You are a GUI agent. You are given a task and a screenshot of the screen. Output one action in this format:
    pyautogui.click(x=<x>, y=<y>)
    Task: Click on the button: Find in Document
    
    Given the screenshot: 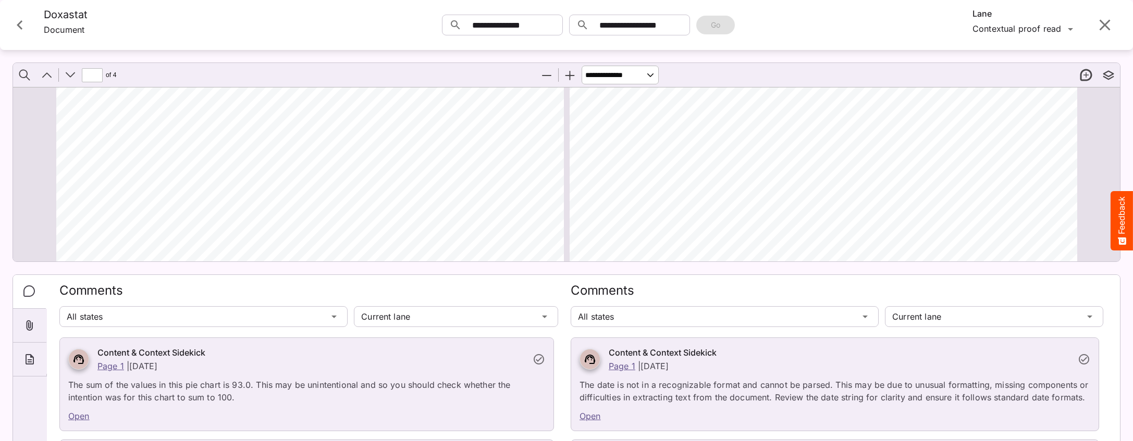 What is the action you would take?
    pyautogui.click(x=24, y=75)
    